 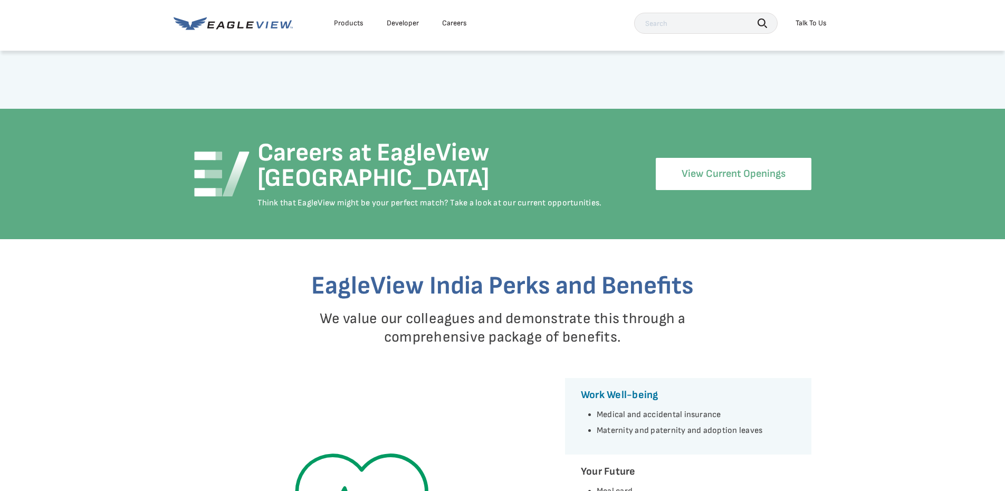 What do you see at coordinates (733, 174) in the screenshot?
I see `a: View Current Openings` at bounding box center [733, 174].